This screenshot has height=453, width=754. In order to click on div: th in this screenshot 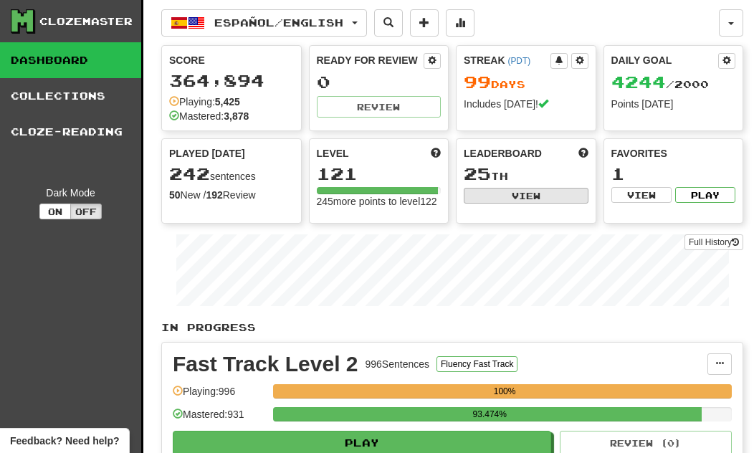, I will do `click(526, 174)`.